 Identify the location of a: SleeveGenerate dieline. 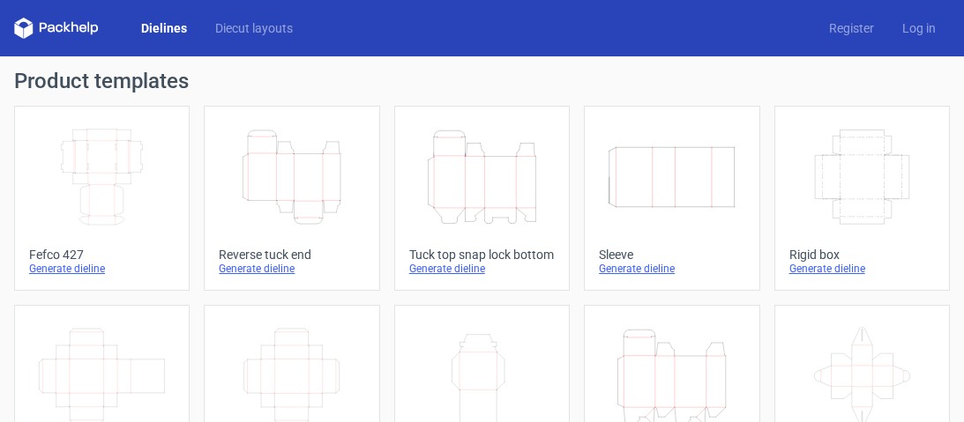
(671, 198).